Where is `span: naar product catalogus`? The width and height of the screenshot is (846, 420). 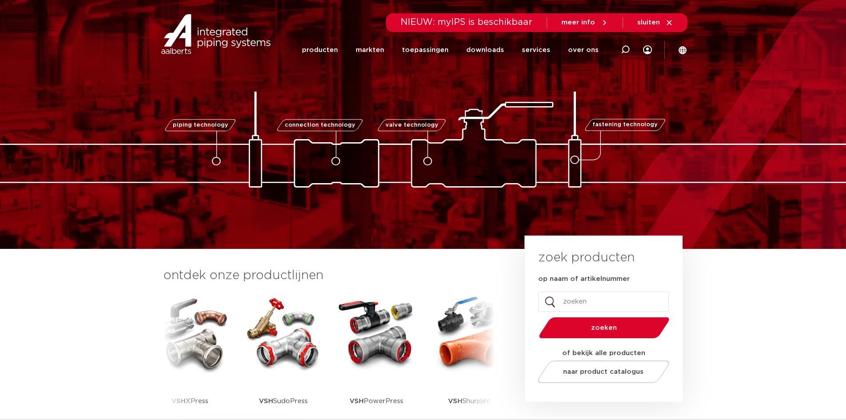 span: naar product catalogus is located at coordinates (603, 371).